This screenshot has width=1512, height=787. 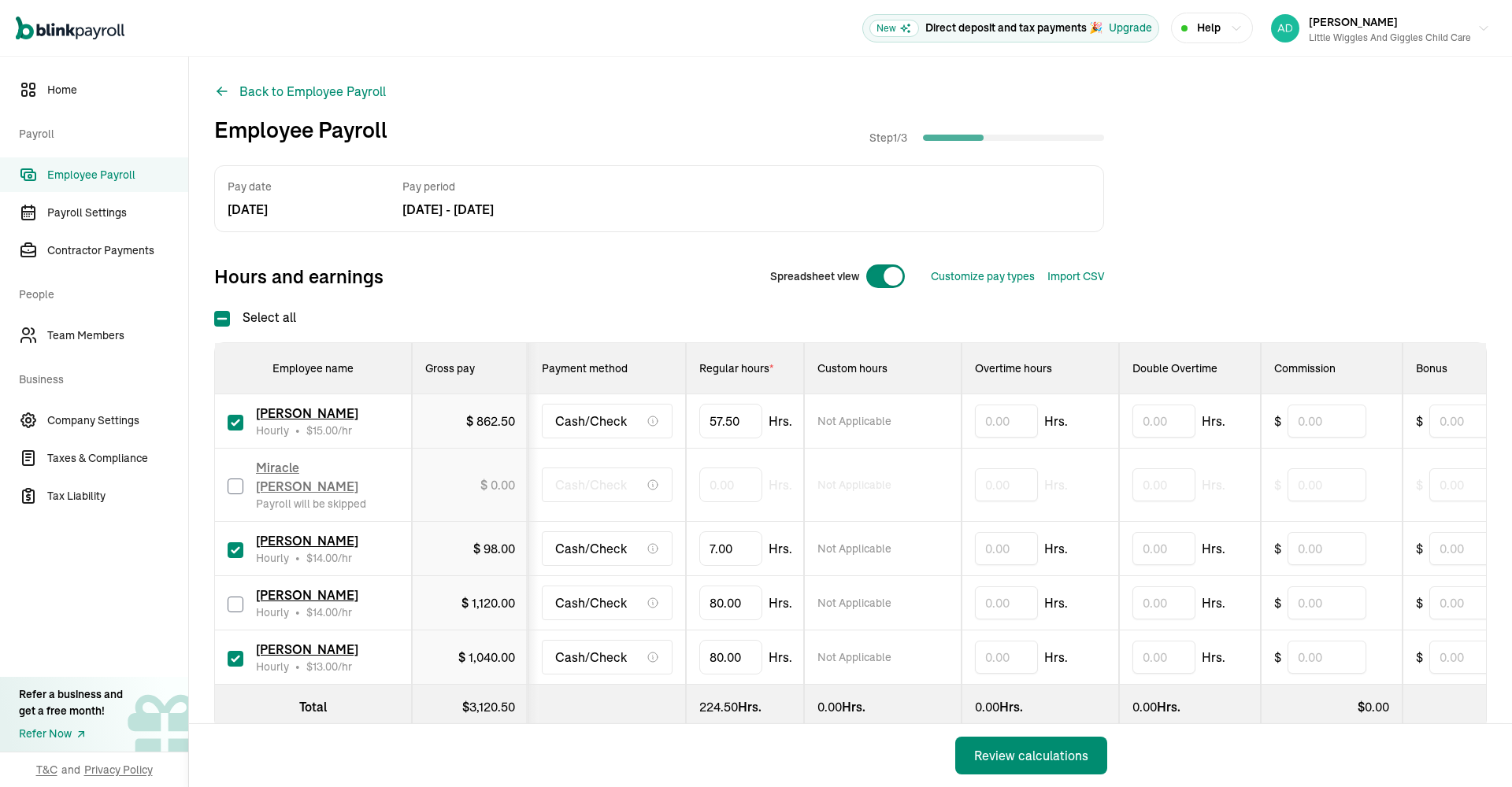 I want to click on p: Direct deposit and tax payments 🎉, so click(x=1014, y=28).